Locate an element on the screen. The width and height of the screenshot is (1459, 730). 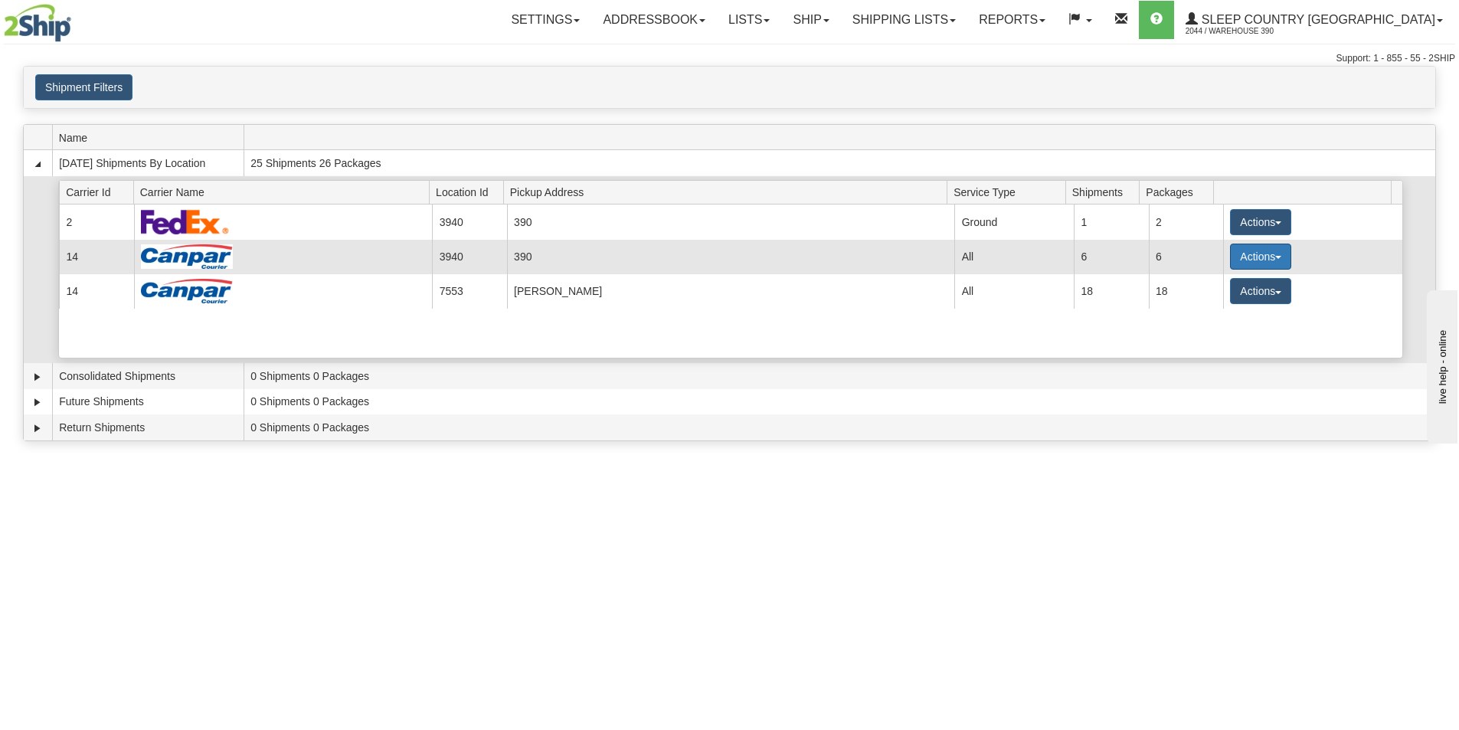
a: Settings is located at coordinates (545, 20).